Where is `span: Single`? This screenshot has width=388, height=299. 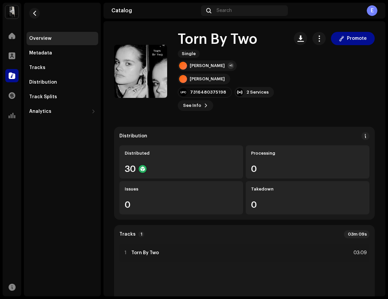
span: Single is located at coordinates (189, 54).